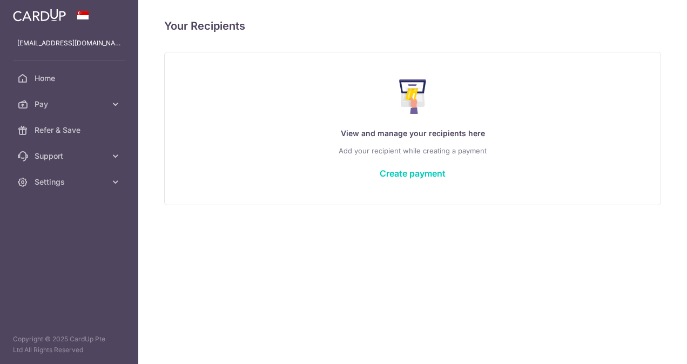 The image size is (687, 364). I want to click on span: Refer & Save, so click(70, 130).